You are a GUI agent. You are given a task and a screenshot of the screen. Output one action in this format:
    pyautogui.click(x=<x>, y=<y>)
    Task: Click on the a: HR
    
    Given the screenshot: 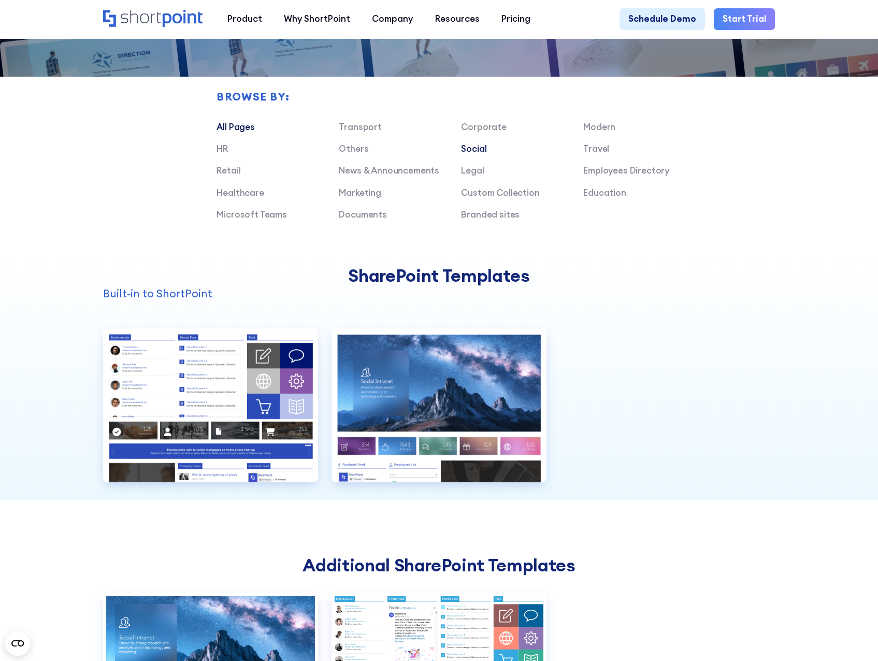 What is the action you would take?
    pyautogui.click(x=222, y=149)
    